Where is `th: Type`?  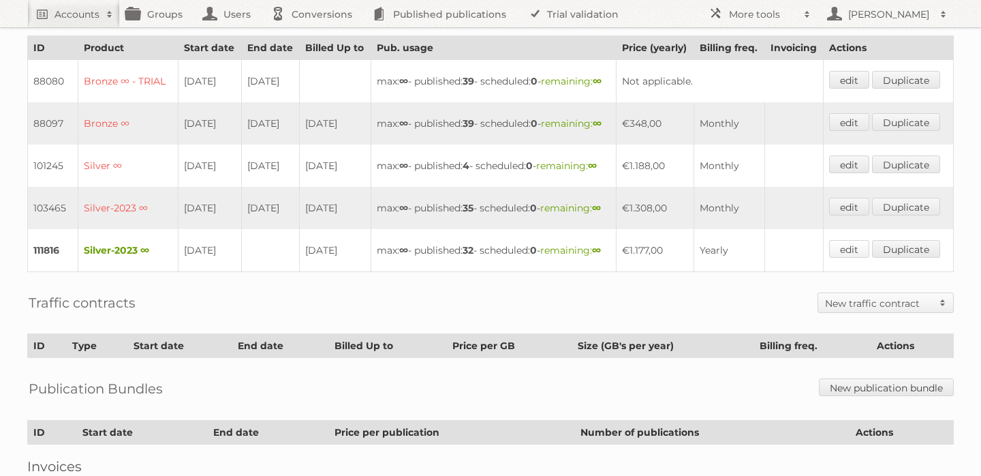
th: Type is located at coordinates (97, 346).